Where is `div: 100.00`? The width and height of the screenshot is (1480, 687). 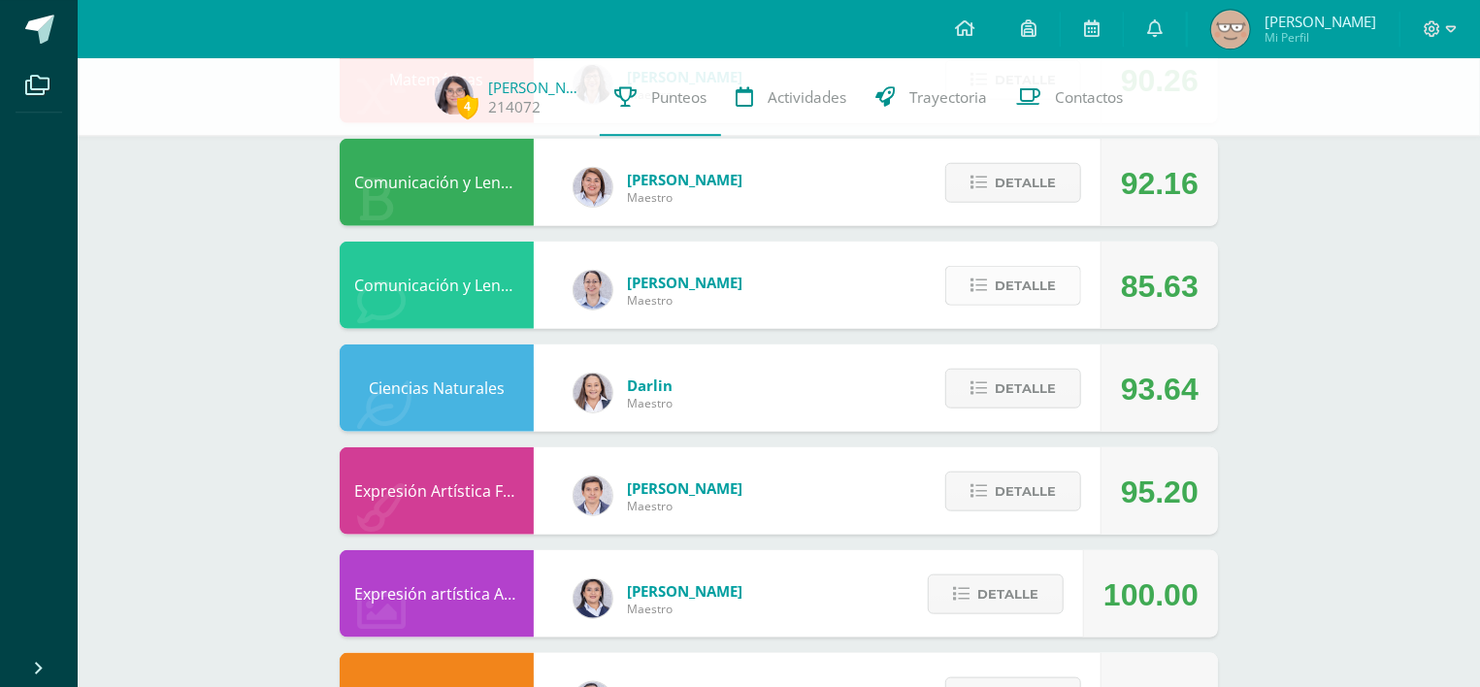 div: 100.00 is located at coordinates (1151, 595).